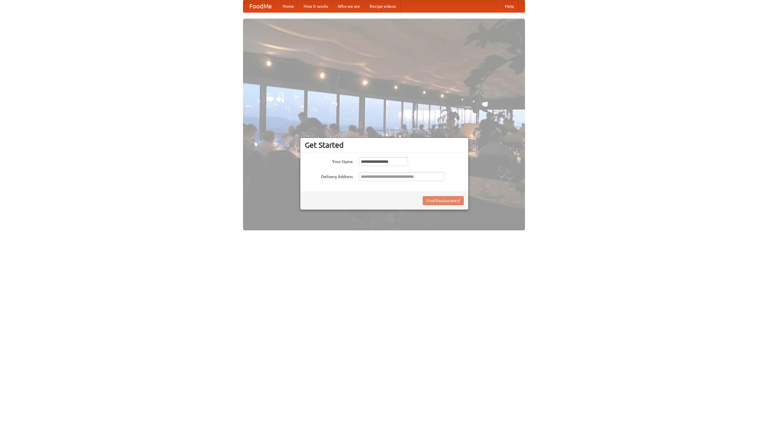  Describe the element at coordinates (329, 176) in the screenshot. I see `label: Delivery Address` at that location.